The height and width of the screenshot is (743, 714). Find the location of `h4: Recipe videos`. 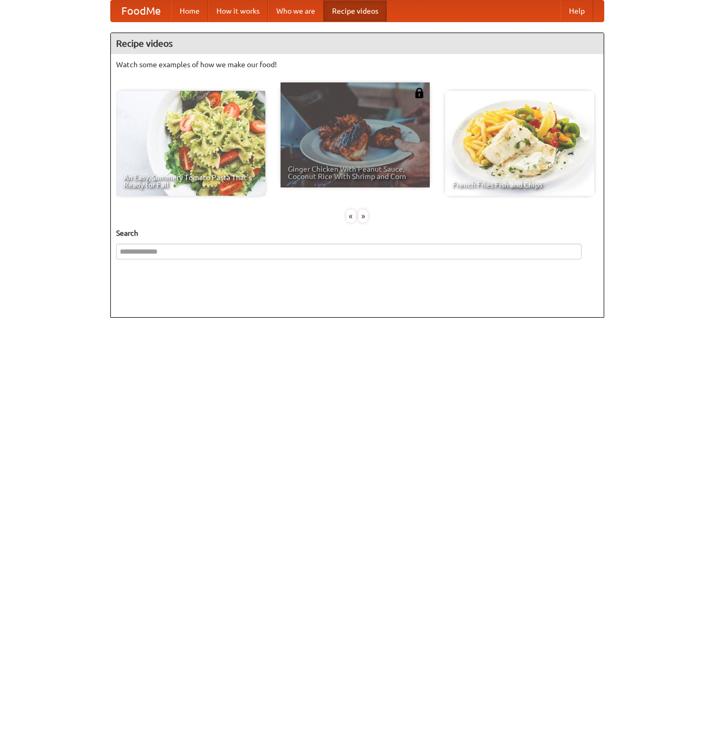

h4: Recipe videos is located at coordinates (357, 44).